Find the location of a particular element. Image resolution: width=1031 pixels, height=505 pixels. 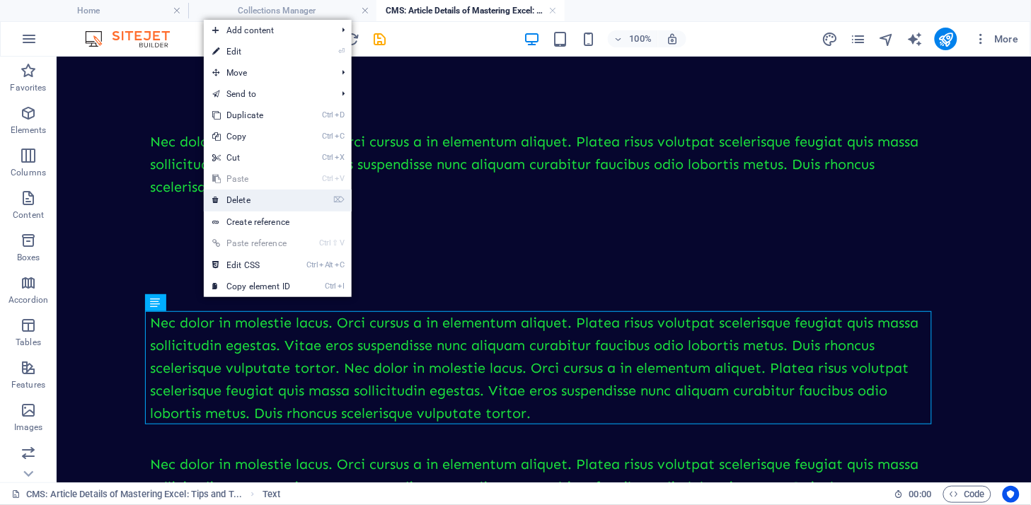

p: Accordion is located at coordinates (28, 300).